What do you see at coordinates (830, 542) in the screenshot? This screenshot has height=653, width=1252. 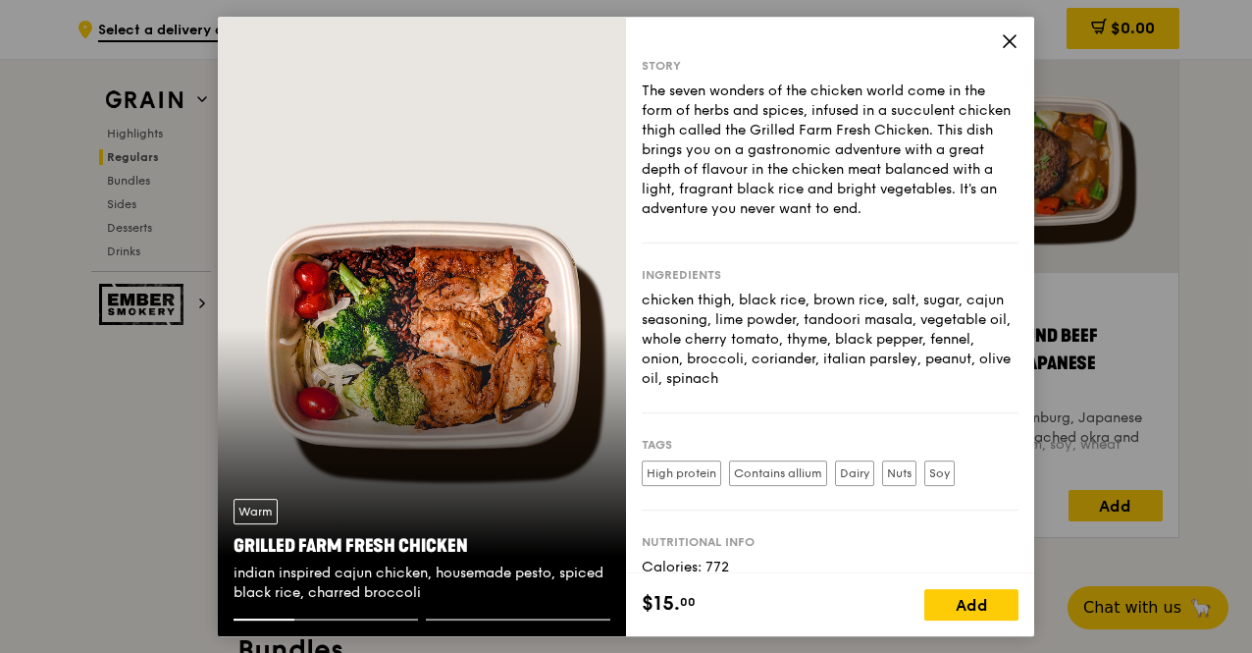 I see `div: Nutritional info` at bounding box center [830, 542].